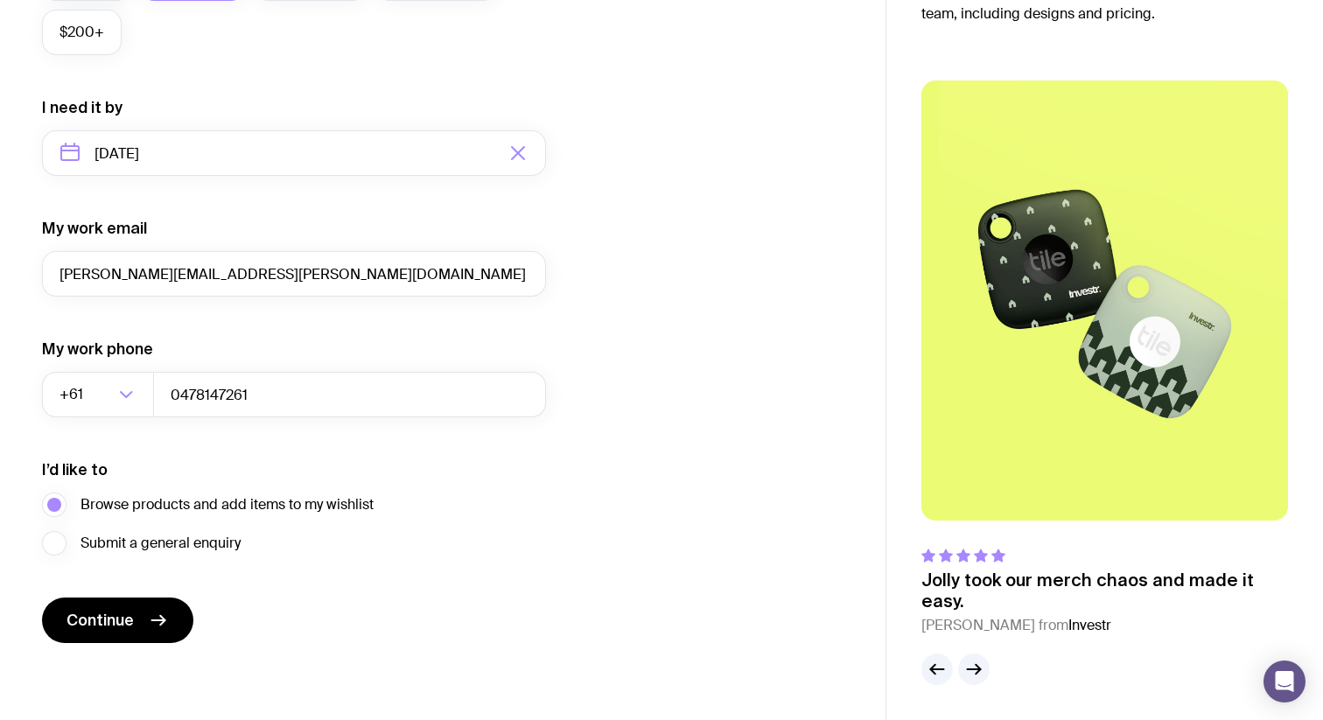 The image size is (1323, 720). I want to click on p: Jolly took our merch chaos and made it easy., so click(1104, 591).